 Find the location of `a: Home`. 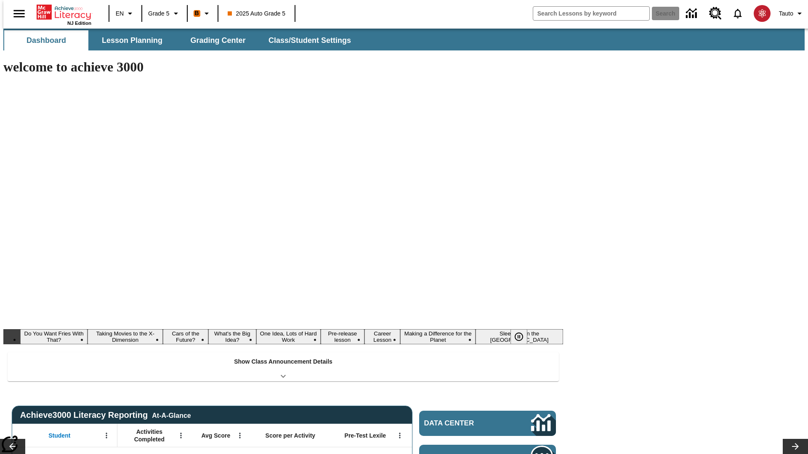

a: Home is located at coordinates (64, 12).